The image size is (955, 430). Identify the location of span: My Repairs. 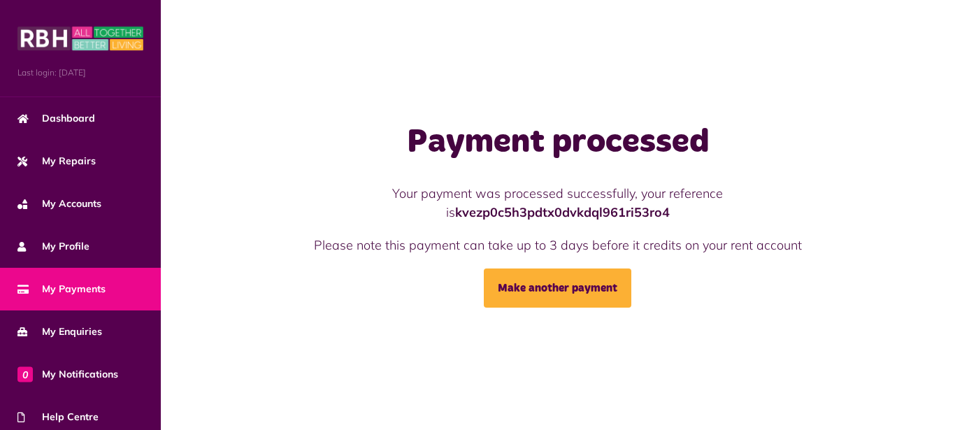
(57, 161).